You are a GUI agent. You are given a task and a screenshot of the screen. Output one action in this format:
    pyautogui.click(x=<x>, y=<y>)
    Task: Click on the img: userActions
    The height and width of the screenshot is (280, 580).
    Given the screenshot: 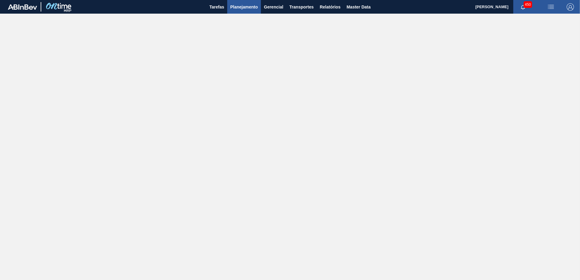 What is the action you would take?
    pyautogui.click(x=551, y=7)
    